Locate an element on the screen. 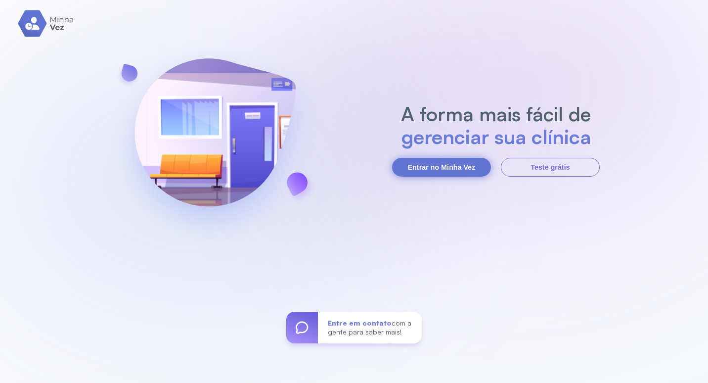  span: Entre em contato is located at coordinates (360, 322).